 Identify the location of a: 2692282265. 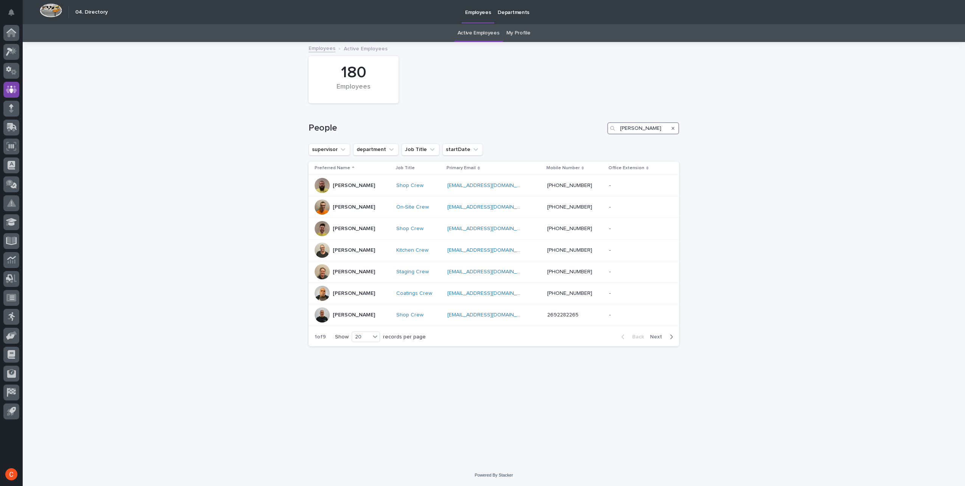
(563, 315).